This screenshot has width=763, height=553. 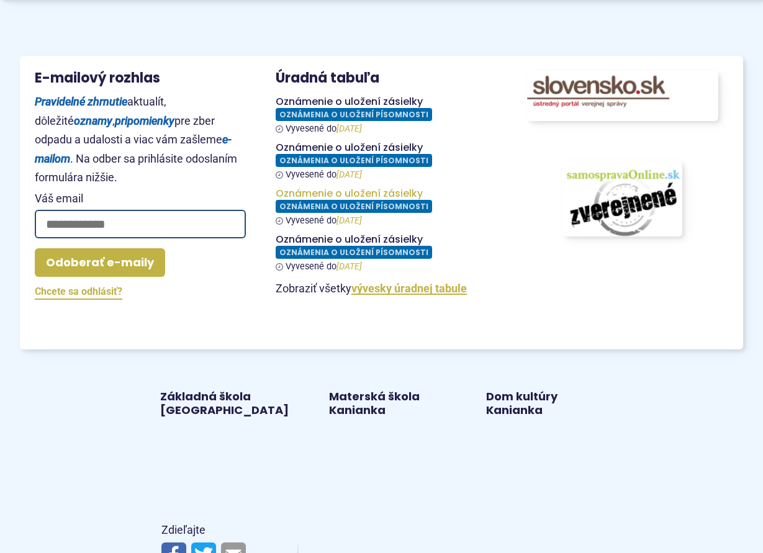 I want to click on h3: E-mailový rozhlas, so click(x=140, y=78).